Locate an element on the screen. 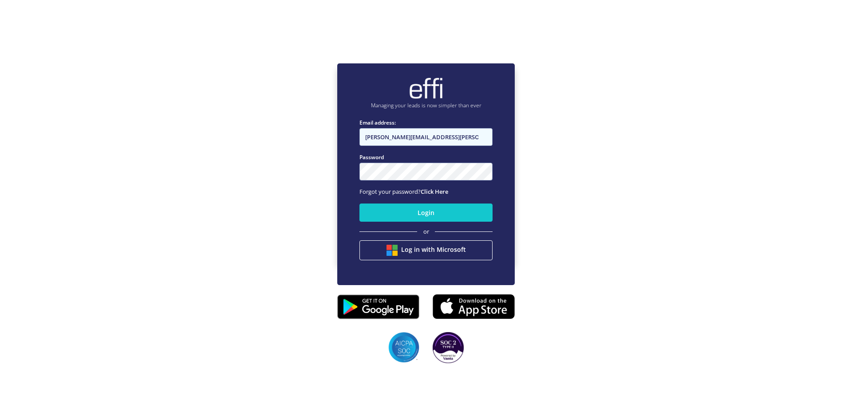 The height and width of the screenshot is (419, 852). p: Managing your leads is now simpler than ever is located at coordinates (426, 106).